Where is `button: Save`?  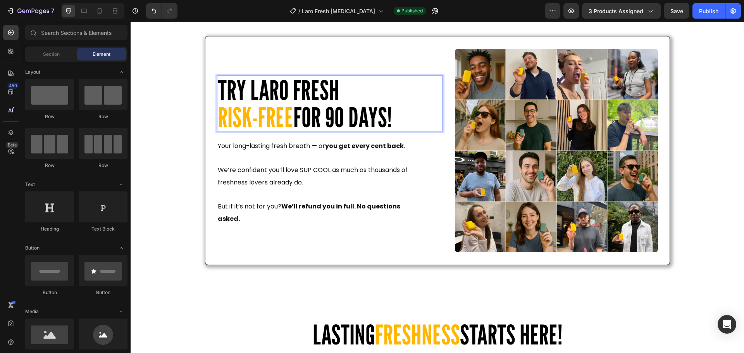
button: Save is located at coordinates (676, 11).